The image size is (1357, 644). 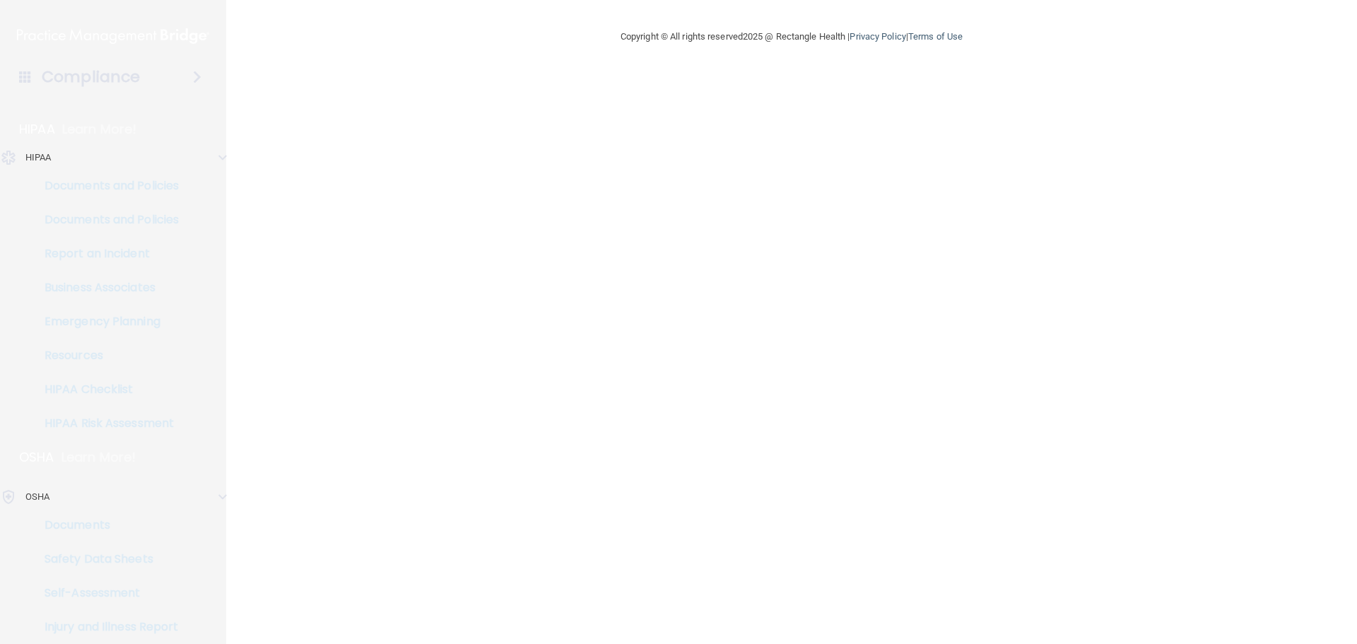 I want to click on p: Report an Incident, so click(x=105, y=254).